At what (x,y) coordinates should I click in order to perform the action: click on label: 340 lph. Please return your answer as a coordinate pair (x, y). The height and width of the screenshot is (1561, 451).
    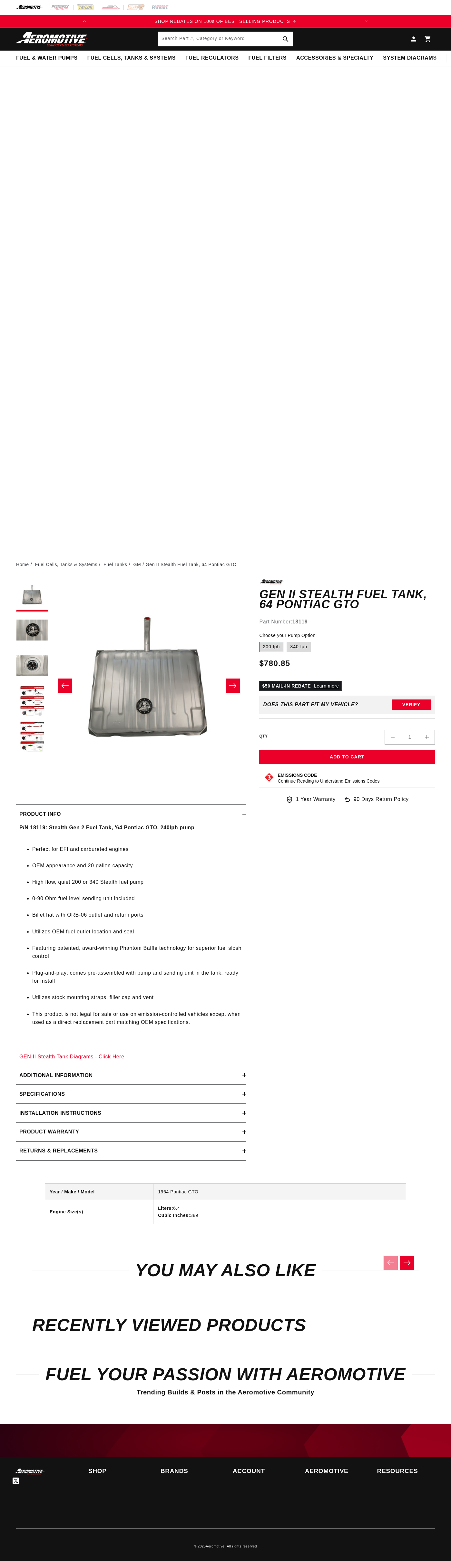
    Looking at the image, I should click on (298, 647).